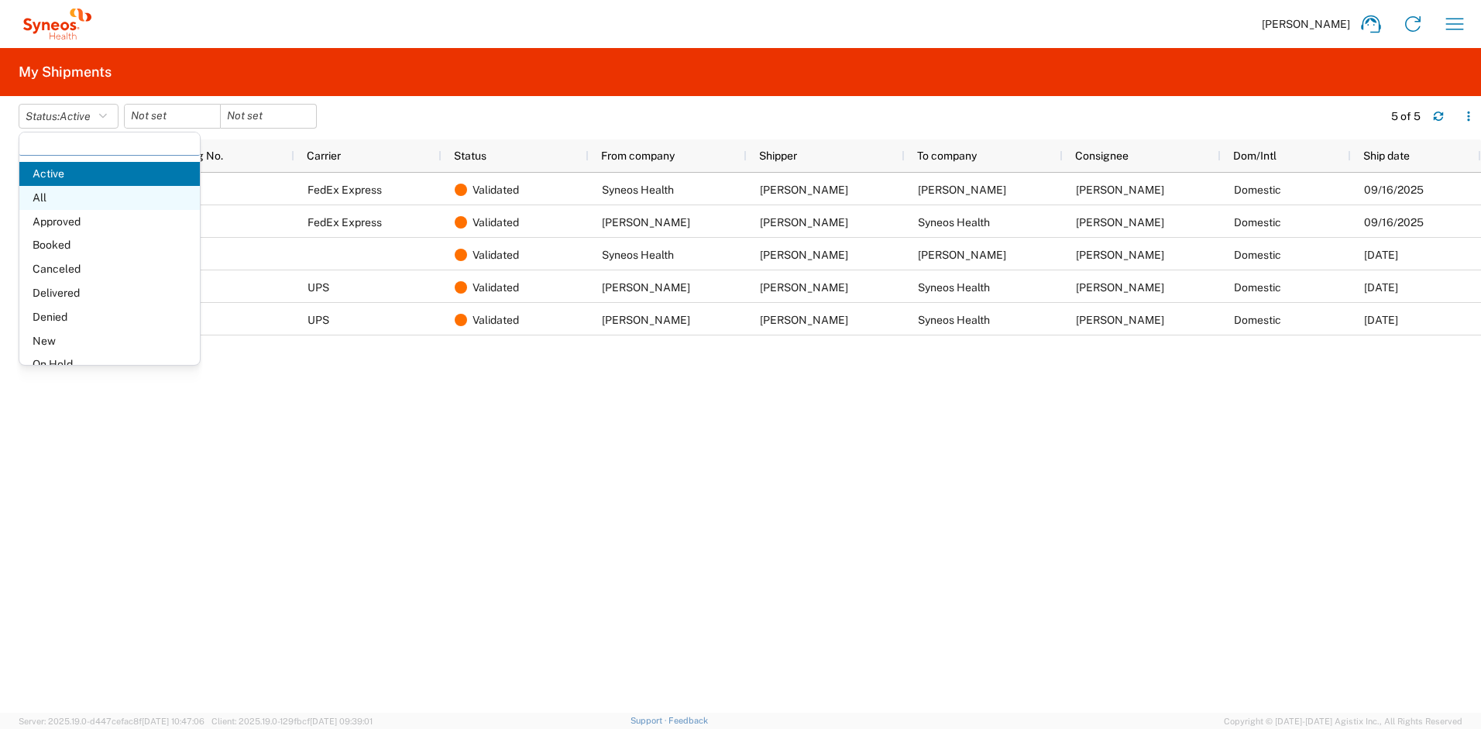 The width and height of the screenshot is (1481, 729). What do you see at coordinates (1381, 320) in the screenshot?
I see `span: 06/27/2025` at bounding box center [1381, 320].